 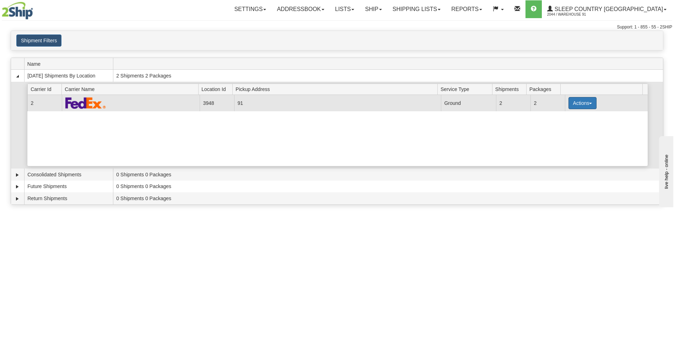 I want to click on div: live help - online, so click(x=36, y=9).